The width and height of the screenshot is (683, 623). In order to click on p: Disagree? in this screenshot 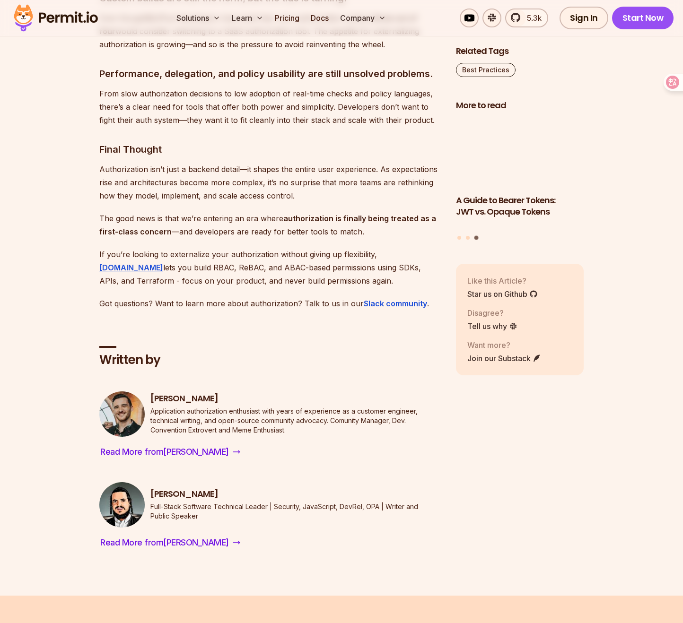, I will do `click(492, 312)`.